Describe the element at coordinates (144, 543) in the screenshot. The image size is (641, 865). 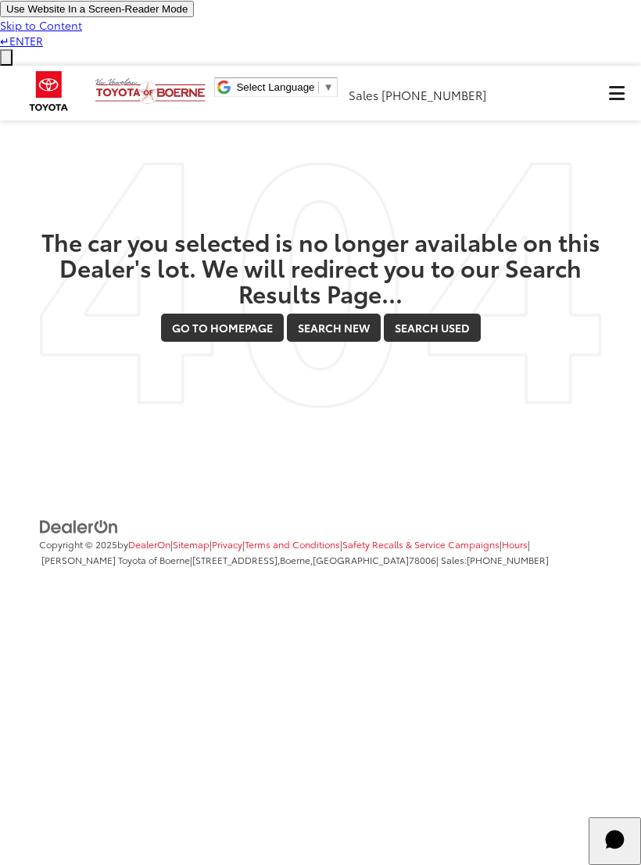
I see `span: by` at that location.